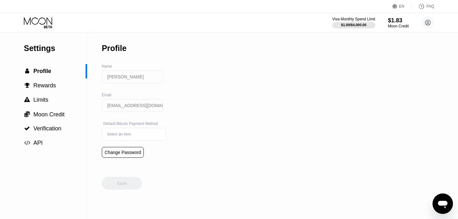 The width and height of the screenshot is (458, 219). What do you see at coordinates (129, 134) in the screenshot?
I see `div: Select an item` at bounding box center [129, 134].